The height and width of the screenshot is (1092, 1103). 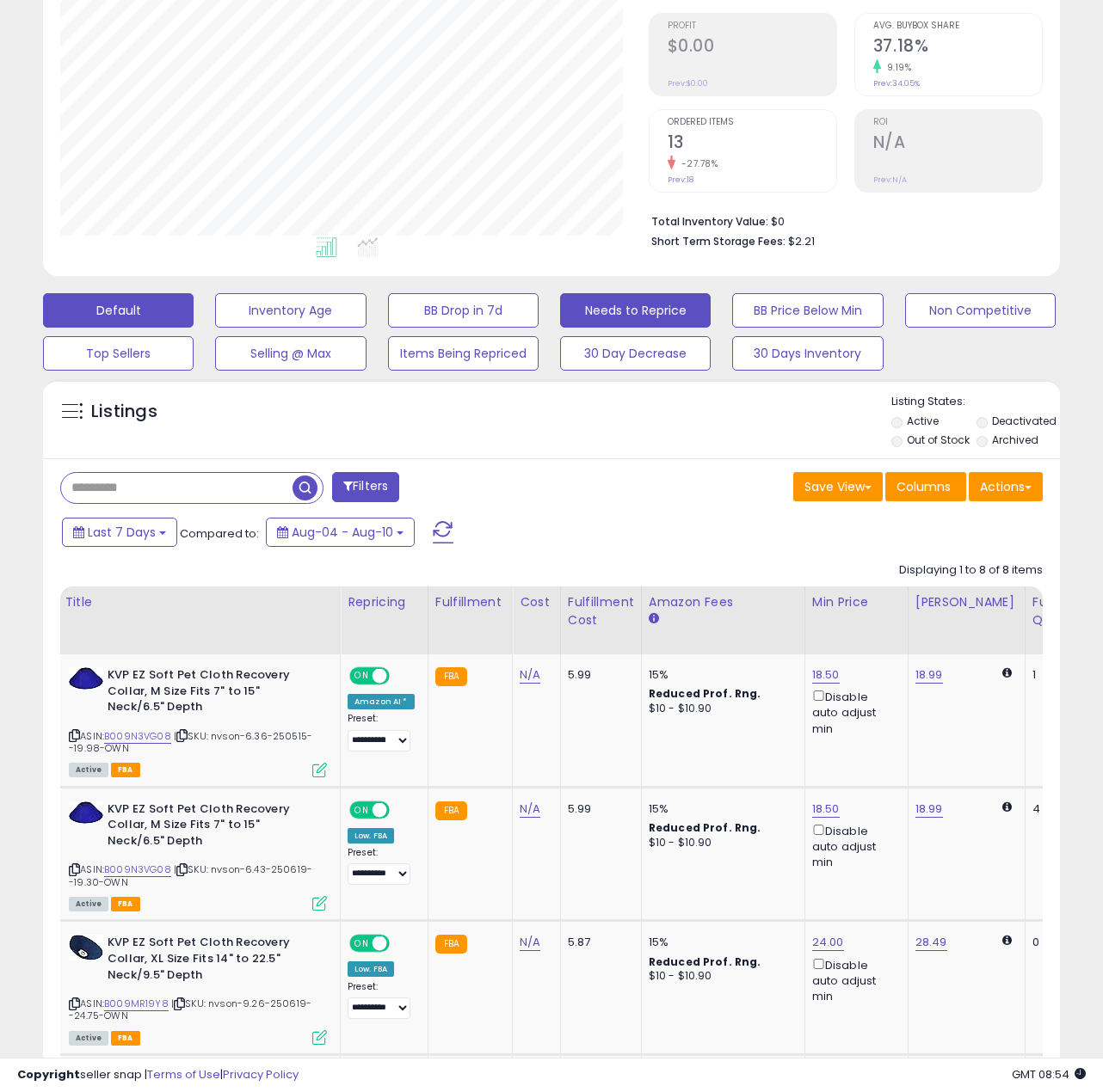 What do you see at coordinates (807, 354) in the screenshot?
I see `button: 30 Days Inventory` at bounding box center [807, 354].